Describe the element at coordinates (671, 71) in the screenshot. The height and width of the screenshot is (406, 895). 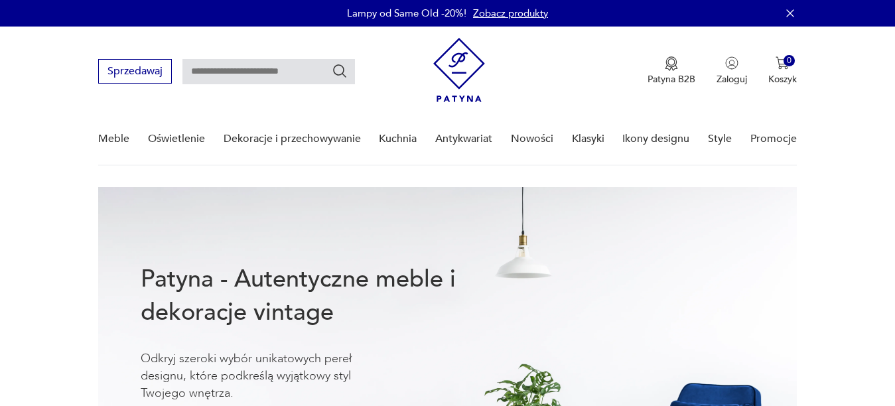
I see `button: Patyna B2B` at that location.